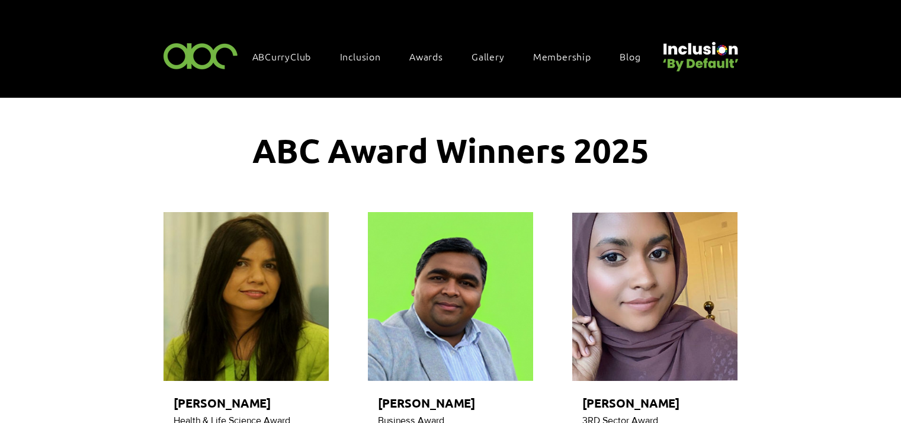  I want to click on a: ABCurryClub, so click(288, 56).